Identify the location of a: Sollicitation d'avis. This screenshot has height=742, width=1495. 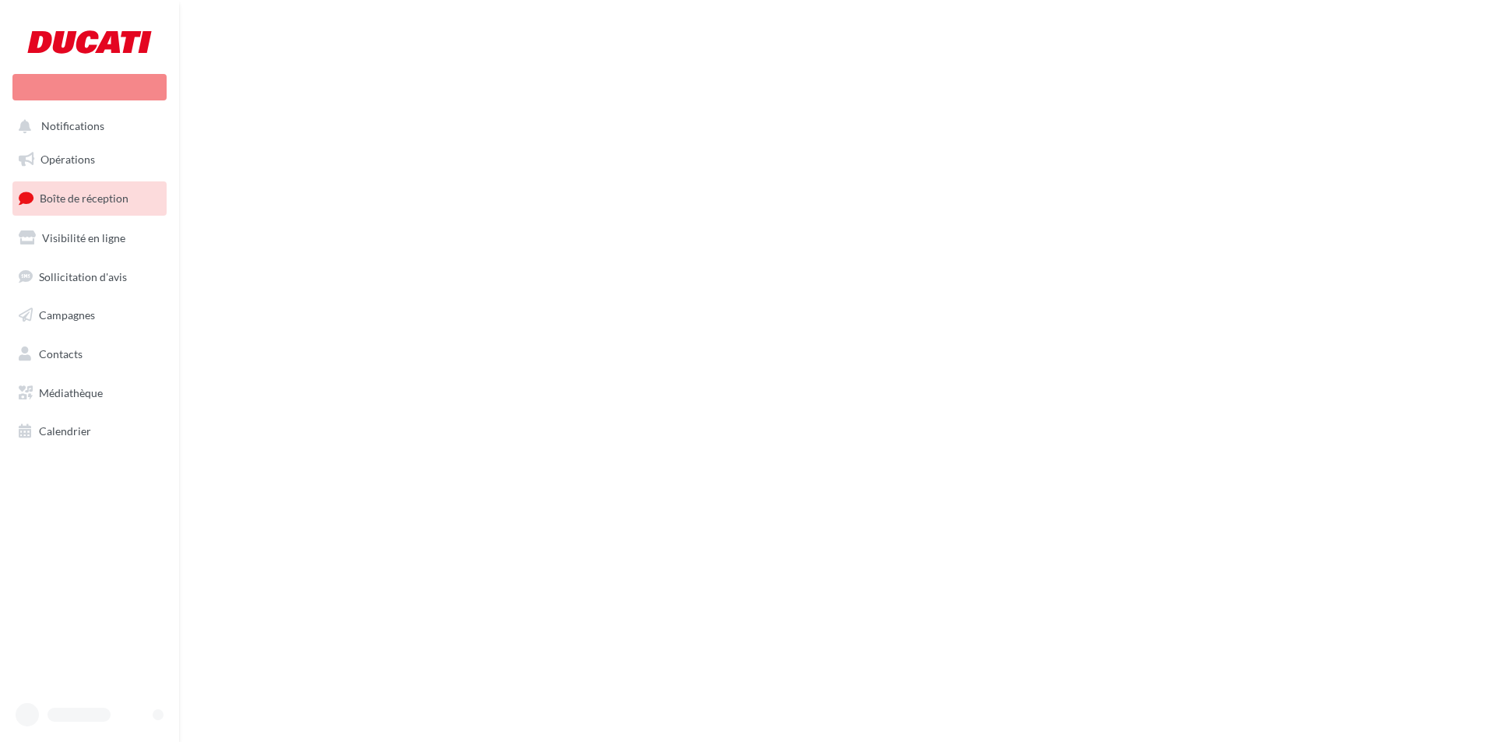
(90, 277).